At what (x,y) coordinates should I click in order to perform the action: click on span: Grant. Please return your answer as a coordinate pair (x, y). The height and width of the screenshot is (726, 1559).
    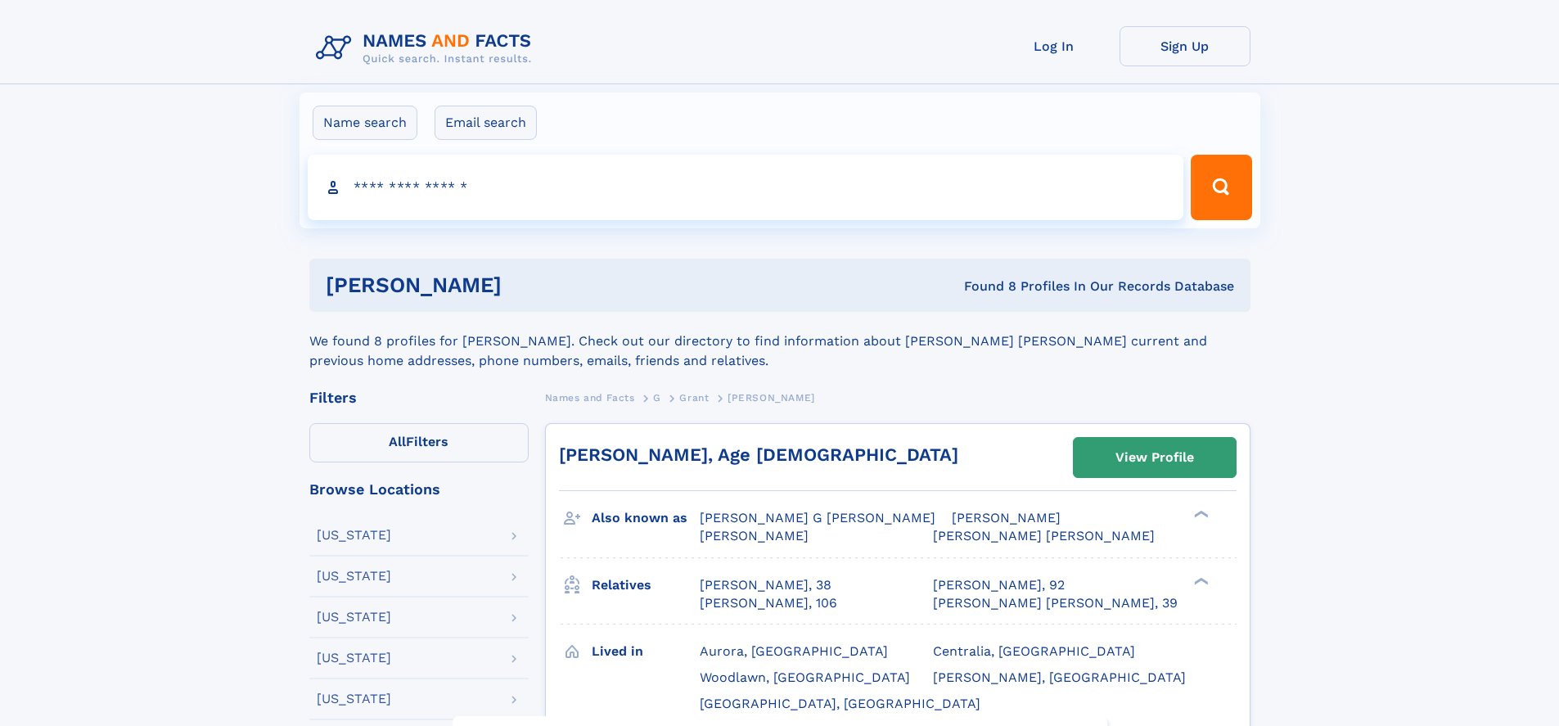
    Looking at the image, I should click on (694, 398).